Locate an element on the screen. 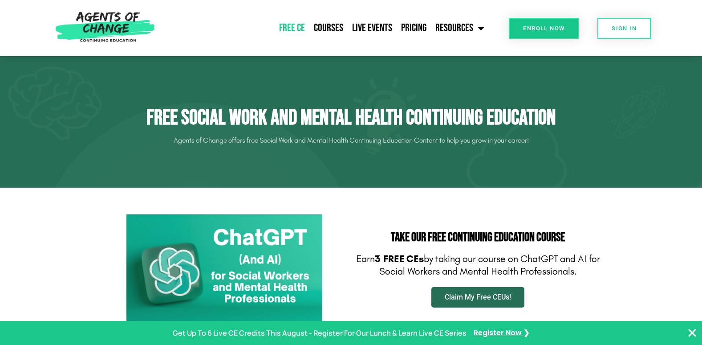 The width and height of the screenshot is (702, 345). span: SIGN IN is located at coordinates (624, 28).